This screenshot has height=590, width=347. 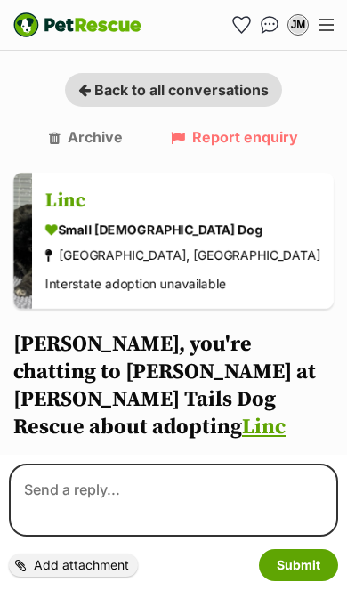 What do you see at coordinates (22, 240) in the screenshot?
I see `img: Linc` at bounding box center [22, 240].